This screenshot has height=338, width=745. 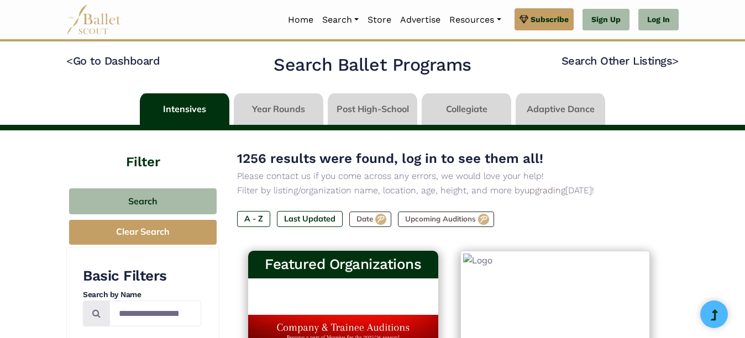 I want to click on h4: Filter, so click(x=143, y=151).